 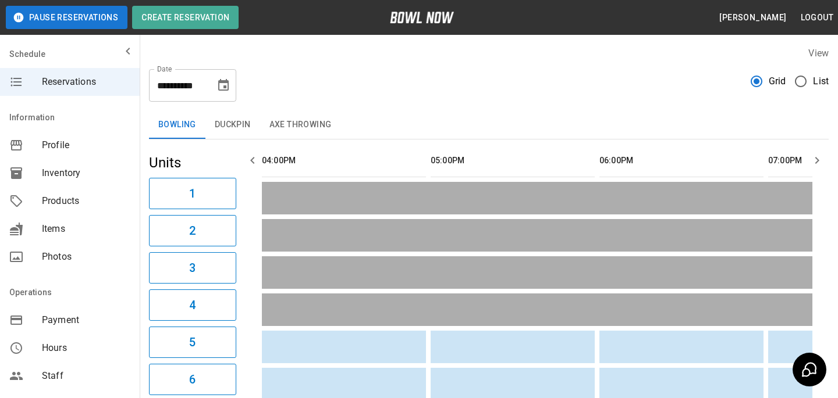 What do you see at coordinates (422, 17) in the screenshot?
I see `img: logo` at bounding box center [422, 17].